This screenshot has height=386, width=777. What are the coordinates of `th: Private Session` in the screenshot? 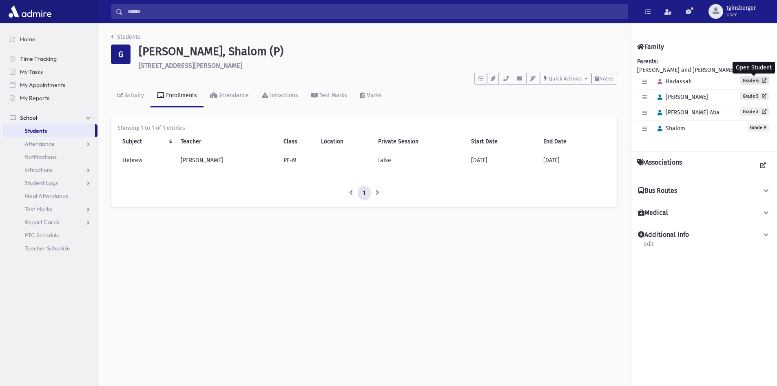 It's located at (420, 142).